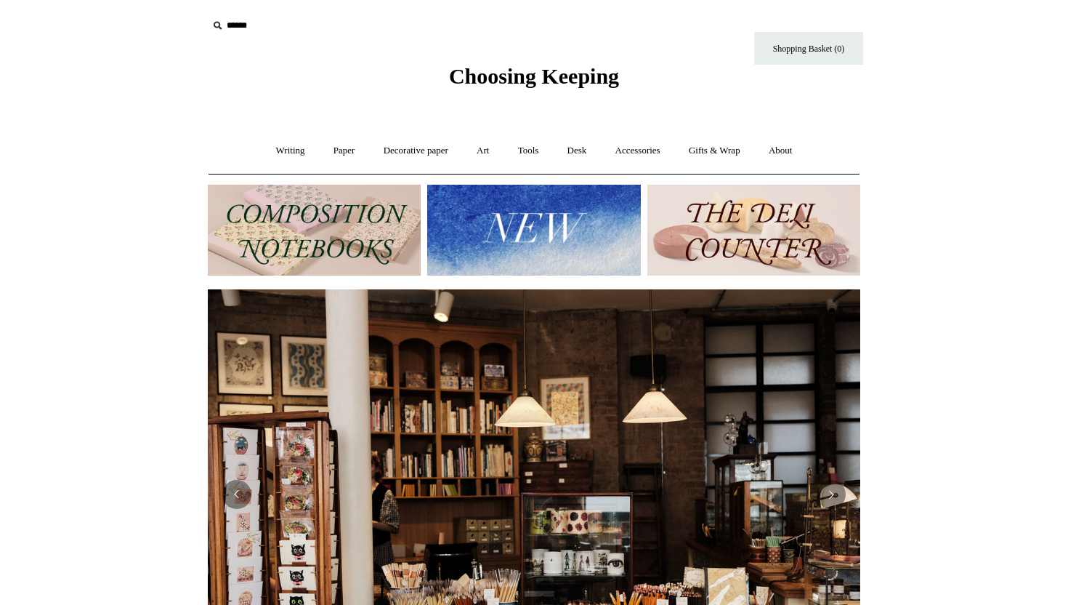 The width and height of the screenshot is (1068, 605). What do you see at coordinates (754, 230) in the screenshot?
I see `a: The Deli Counter` at bounding box center [754, 230].